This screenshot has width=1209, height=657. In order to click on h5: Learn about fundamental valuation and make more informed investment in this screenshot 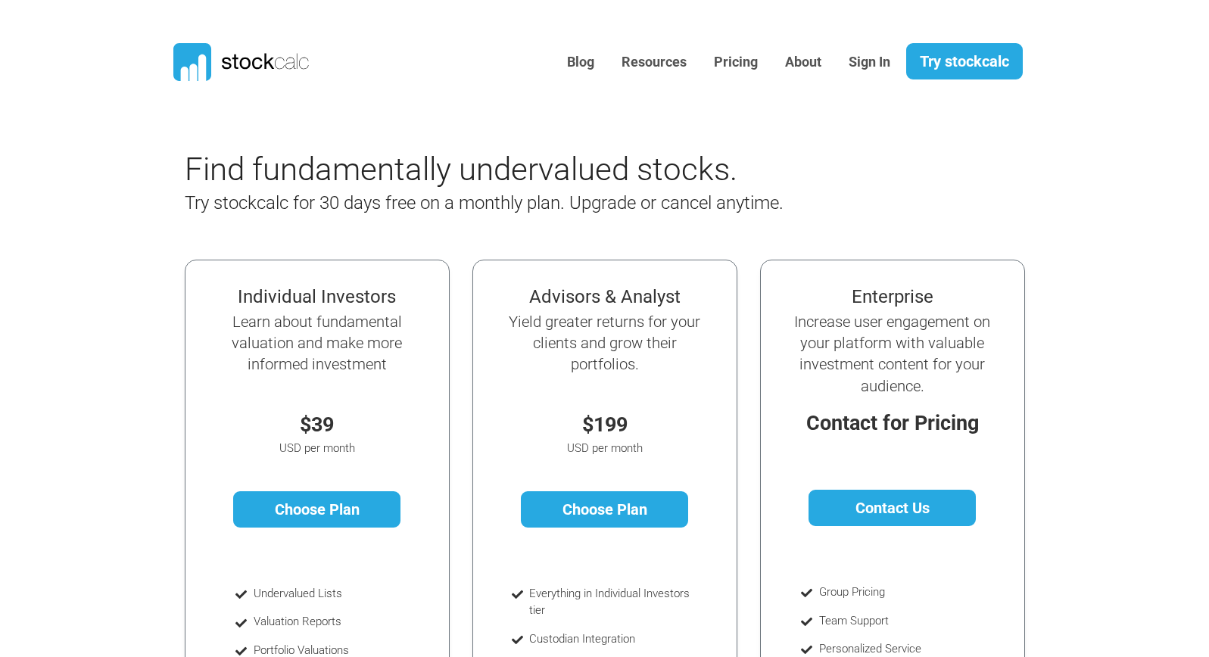, I will do `click(317, 343)`.